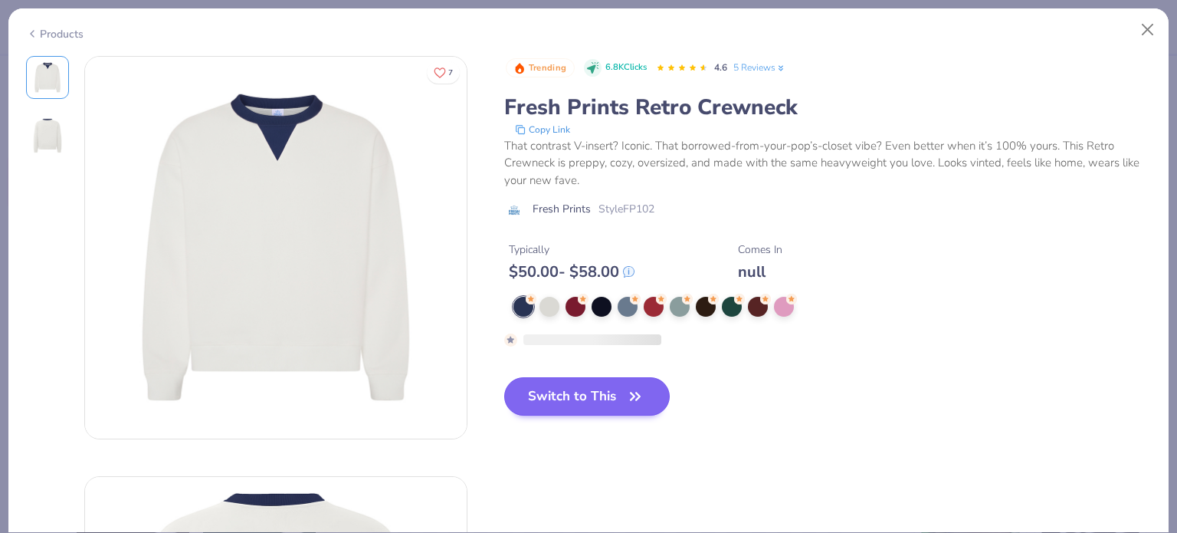 The image size is (1177, 533). I want to click on div: Typically, so click(572, 249).